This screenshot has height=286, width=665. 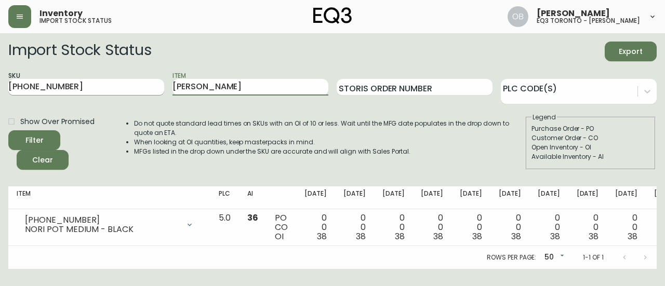 What do you see at coordinates (631, 51) in the screenshot?
I see `span: Export` at bounding box center [631, 51].